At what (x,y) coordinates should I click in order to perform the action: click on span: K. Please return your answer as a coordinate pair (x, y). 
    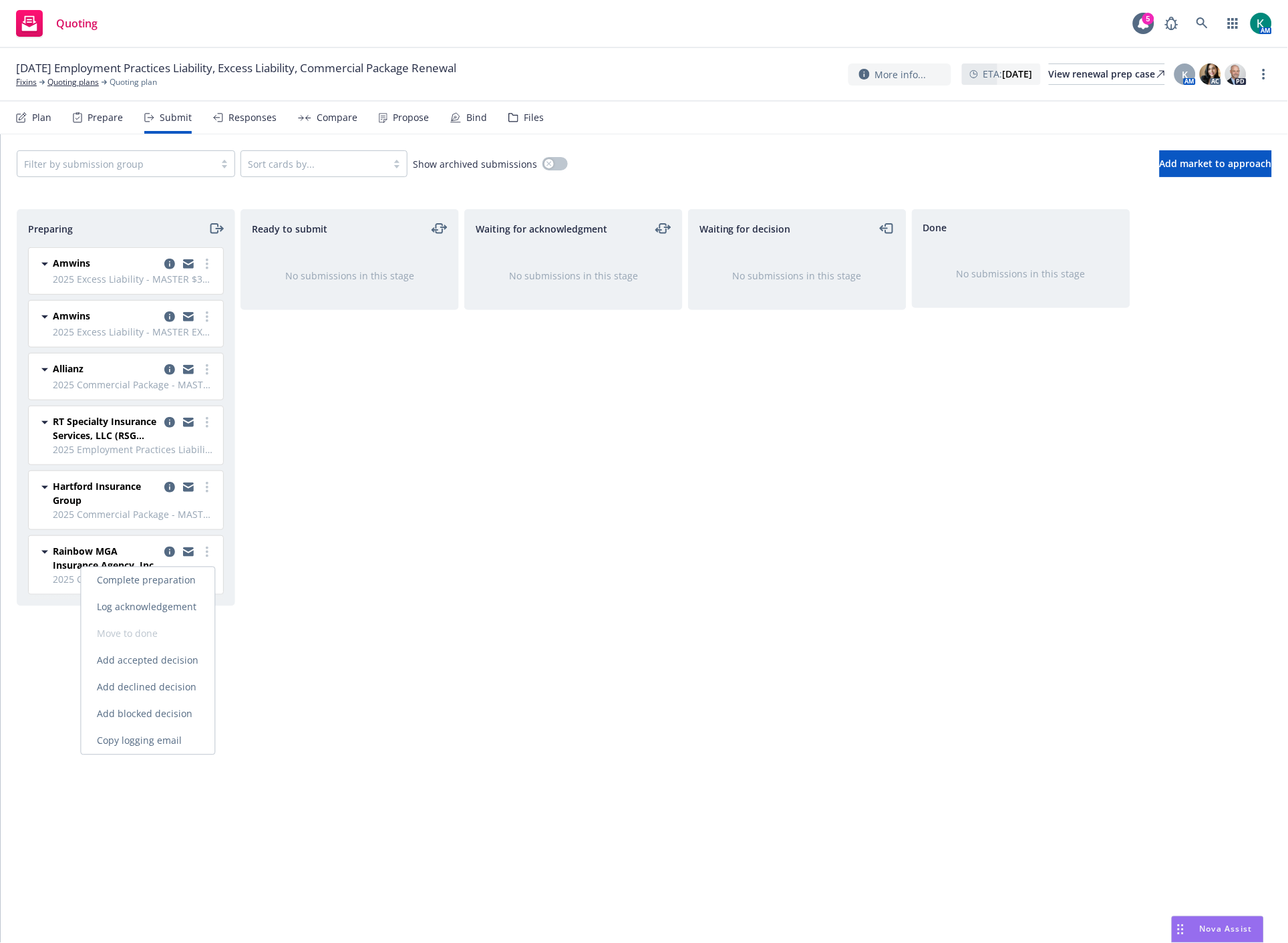
    Looking at the image, I should click on (1185, 74).